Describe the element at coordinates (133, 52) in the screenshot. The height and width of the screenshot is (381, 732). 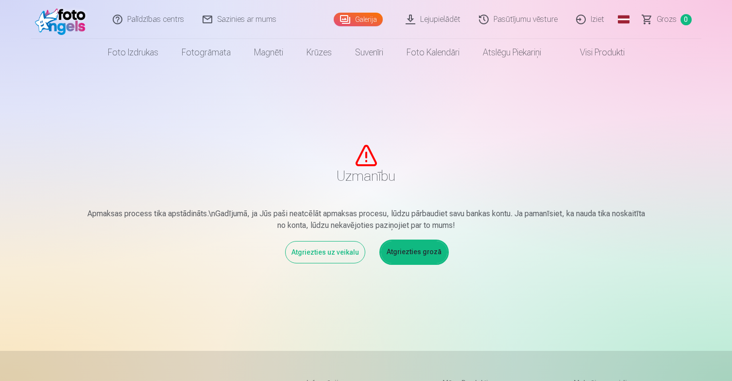
I see `a: Foto izdrukas` at that location.